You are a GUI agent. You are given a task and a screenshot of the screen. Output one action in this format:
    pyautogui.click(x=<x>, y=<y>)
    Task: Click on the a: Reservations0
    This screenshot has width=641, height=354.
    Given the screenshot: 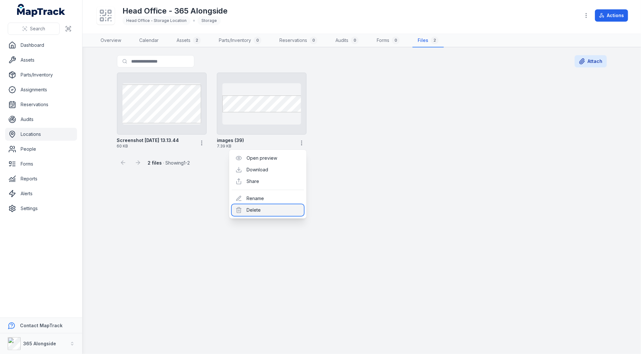 What is the action you would take?
    pyautogui.click(x=299, y=41)
    